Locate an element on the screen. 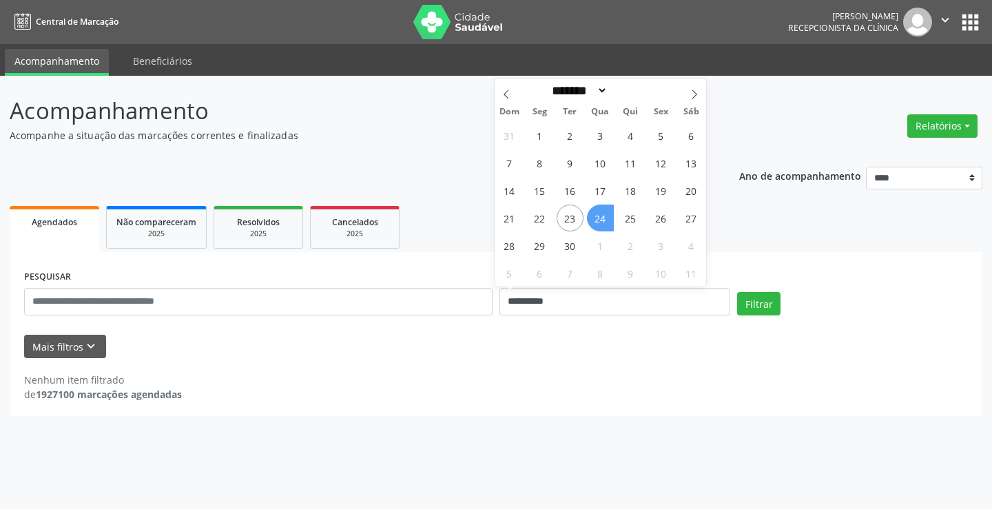  span: Setembro 20, 2025 is located at coordinates (691, 190).